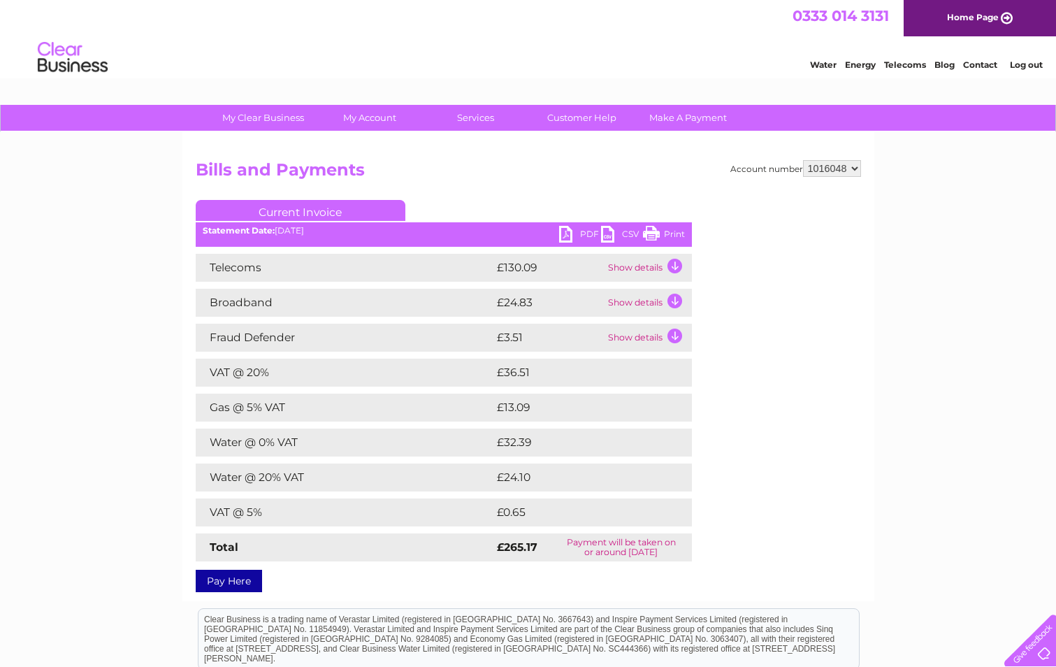  What do you see at coordinates (369, 117) in the screenshot?
I see `a: My Account` at bounding box center [369, 117].